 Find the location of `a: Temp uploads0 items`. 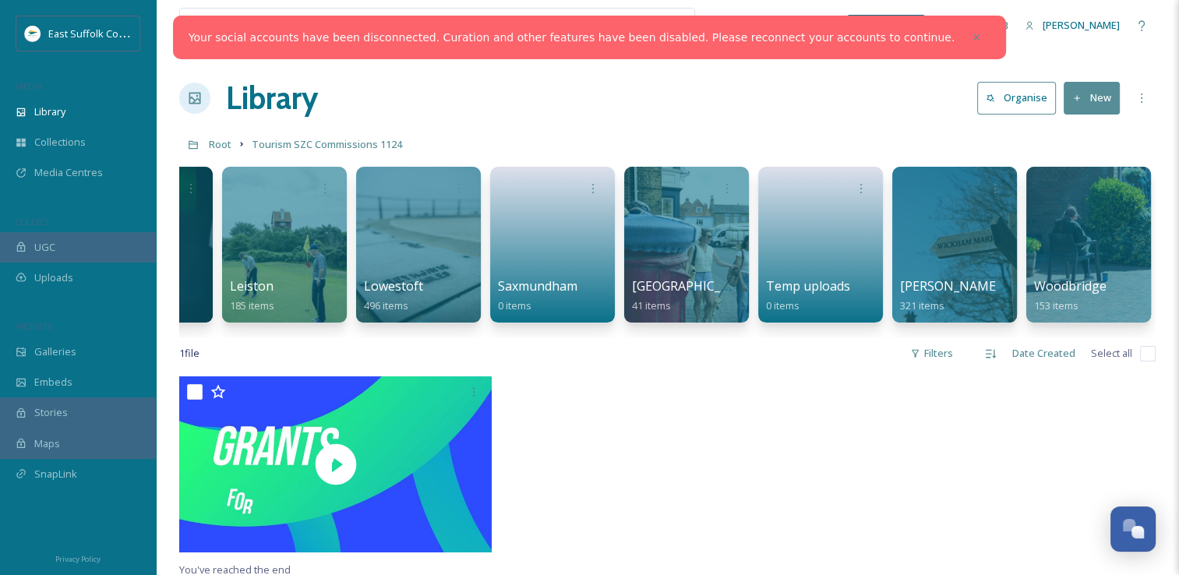

a: Temp uploads0 items is located at coordinates (808, 295).